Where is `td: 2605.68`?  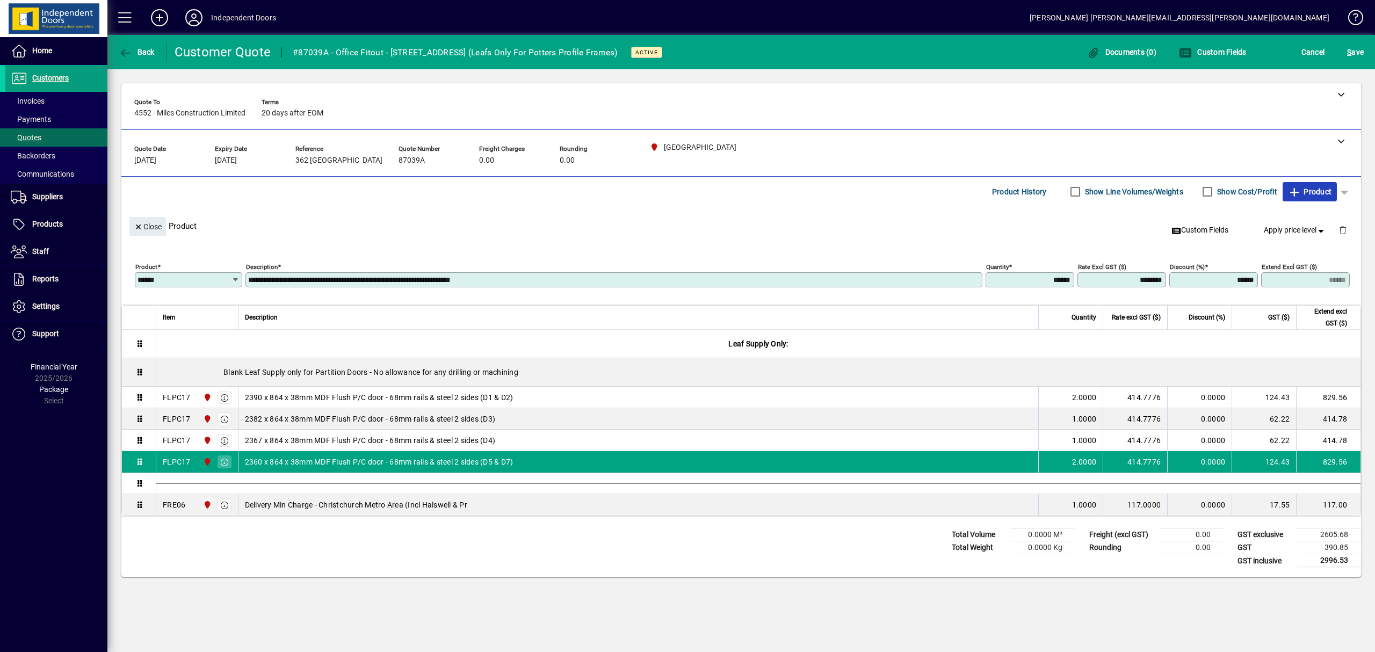
td: 2605.68 is located at coordinates (1328, 535).